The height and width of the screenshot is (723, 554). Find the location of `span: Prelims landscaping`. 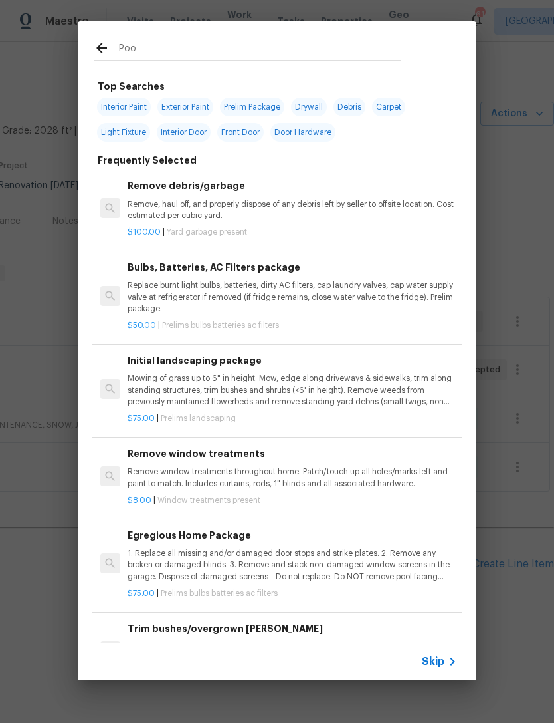

span: Prelims landscaping is located at coordinates (198, 418).